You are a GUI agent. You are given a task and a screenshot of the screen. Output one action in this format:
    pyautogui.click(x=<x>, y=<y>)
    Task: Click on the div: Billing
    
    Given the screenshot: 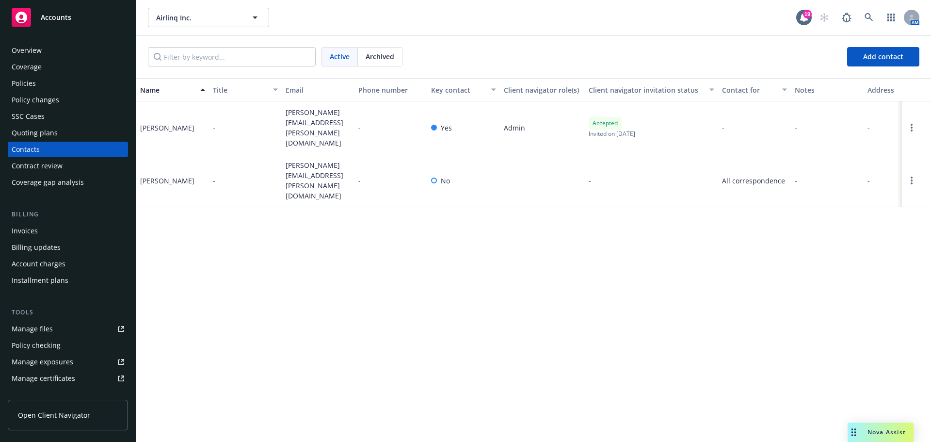 What is the action you would take?
    pyautogui.click(x=68, y=214)
    